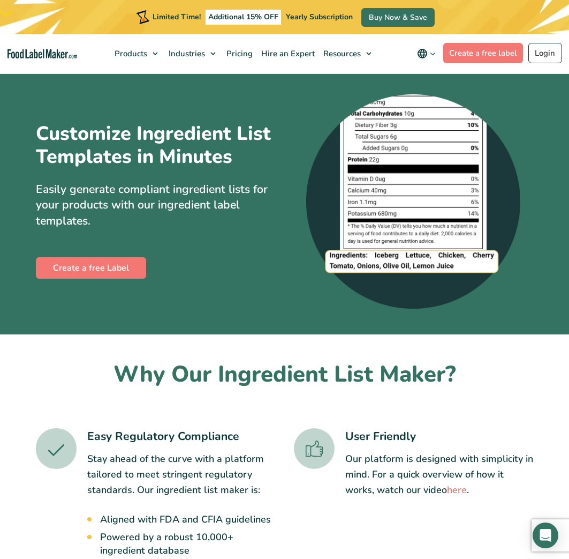 This screenshot has height=559, width=569. What do you see at coordinates (285, 374) in the screenshot?
I see `h2: Why Our Ingredient List Maker?` at bounding box center [285, 374].